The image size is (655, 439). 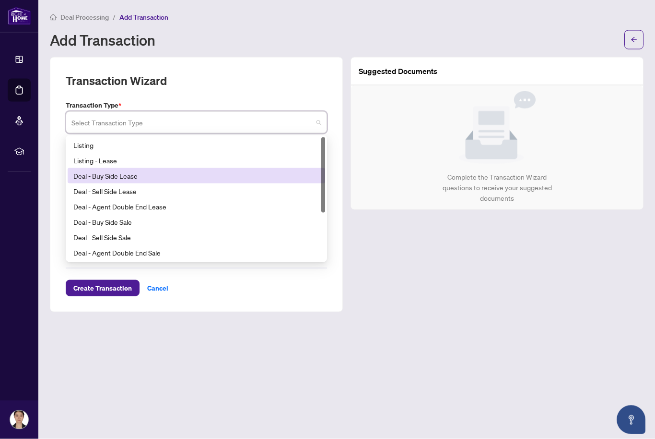 What do you see at coordinates (158, 288) in the screenshot?
I see `span: Cancel` at bounding box center [158, 288].